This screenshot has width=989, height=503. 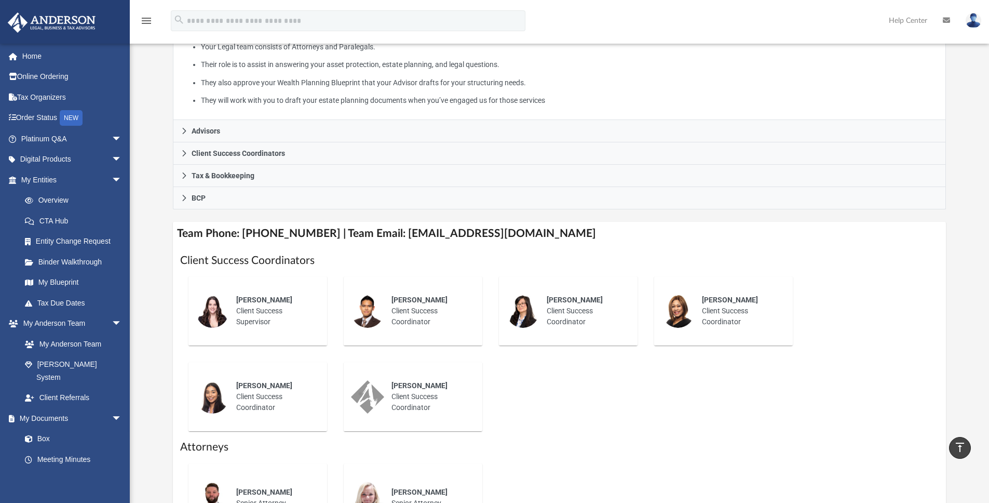 I want to click on a: Digital Productsarrow_drop_down, so click(x=72, y=159).